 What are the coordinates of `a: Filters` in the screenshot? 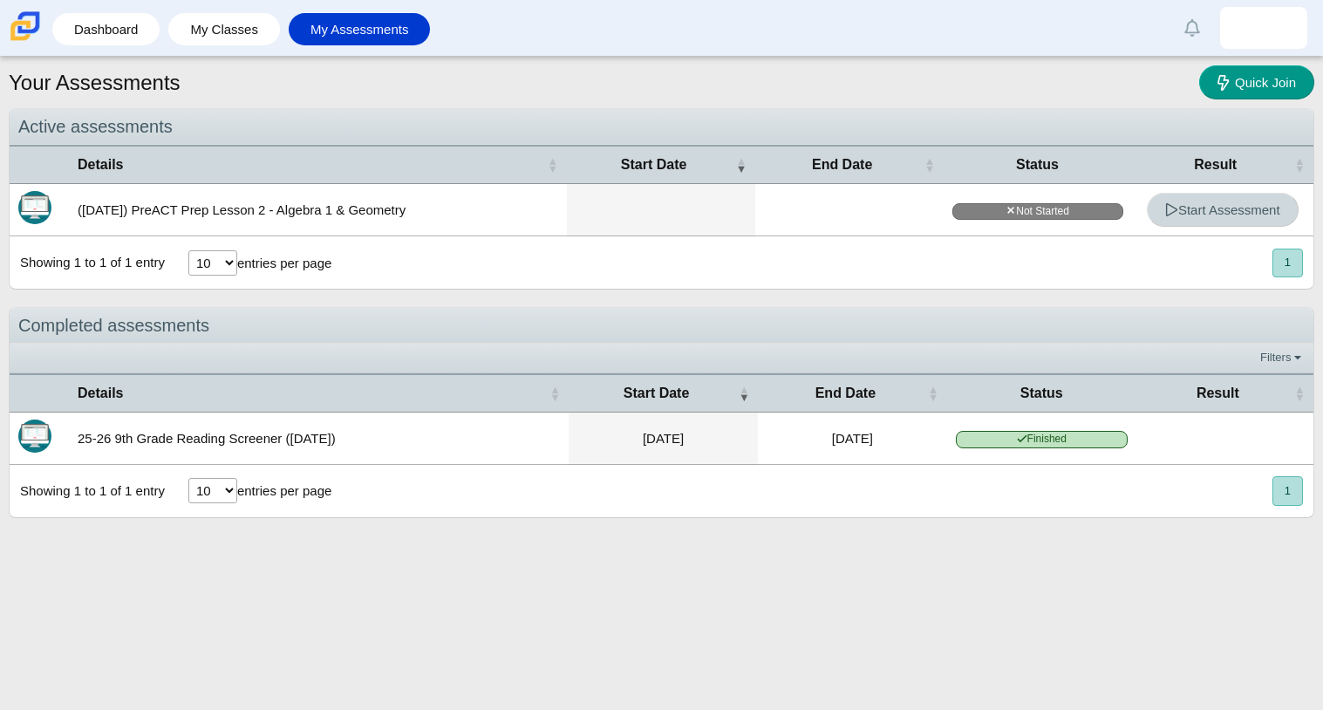 It's located at (1282, 357).